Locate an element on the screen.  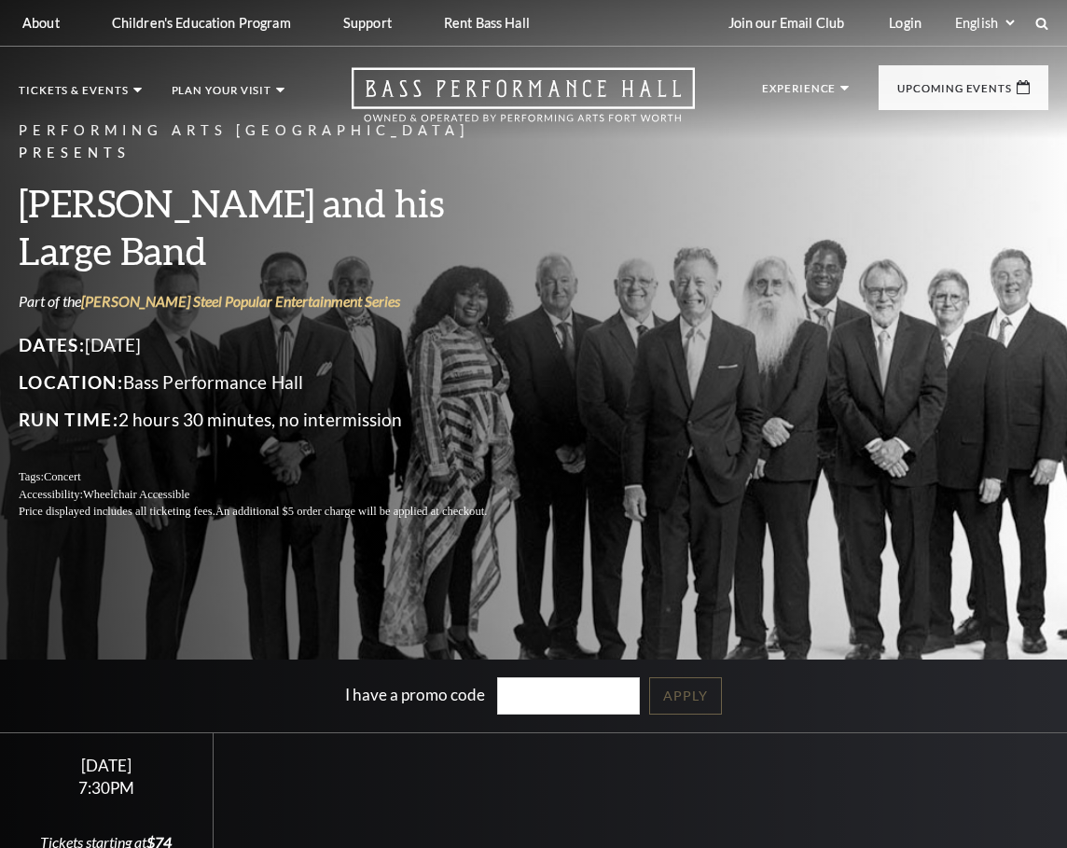
span: An additional $5 order charge will be applied at checkout. is located at coordinates (351, 511).